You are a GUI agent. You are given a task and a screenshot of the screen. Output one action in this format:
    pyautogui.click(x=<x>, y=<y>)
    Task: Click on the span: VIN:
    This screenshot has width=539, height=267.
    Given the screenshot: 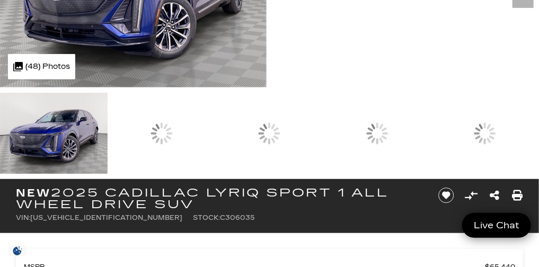 What is the action you would take?
    pyautogui.click(x=23, y=218)
    